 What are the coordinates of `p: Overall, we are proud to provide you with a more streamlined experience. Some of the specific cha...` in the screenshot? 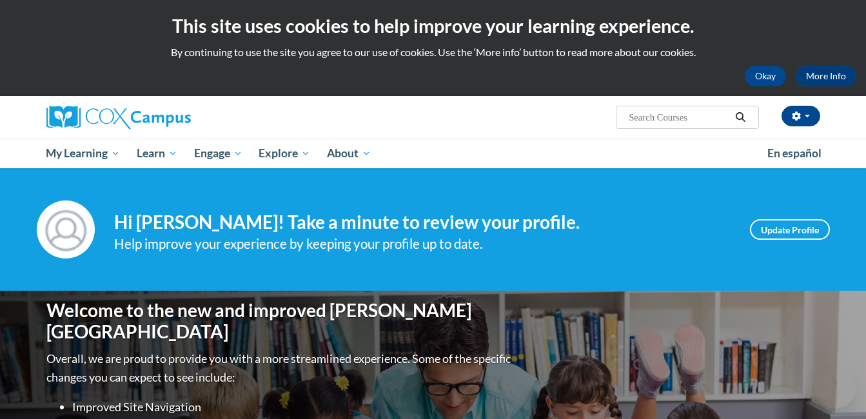 It's located at (280, 368).